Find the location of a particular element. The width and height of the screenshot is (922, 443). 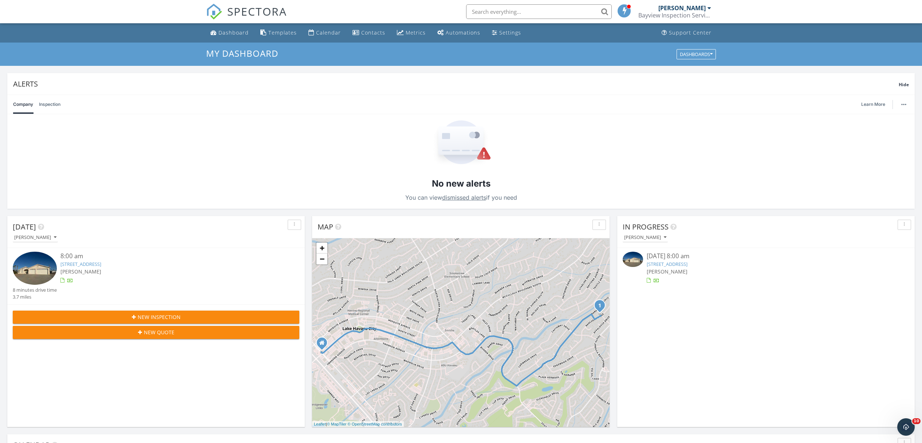

a: © OpenStreetMap contributors is located at coordinates (375, 425).